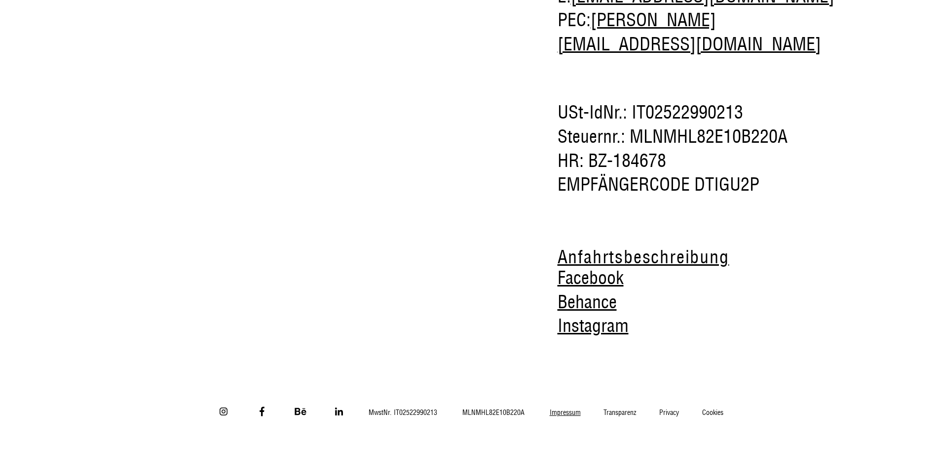 The image size is (940, 450). What do you see at coordinates (699, 136) in the screenshot?
I see `span: Steuernr.: MLNMHL82E10B220A` at bounding box center [699, 136].